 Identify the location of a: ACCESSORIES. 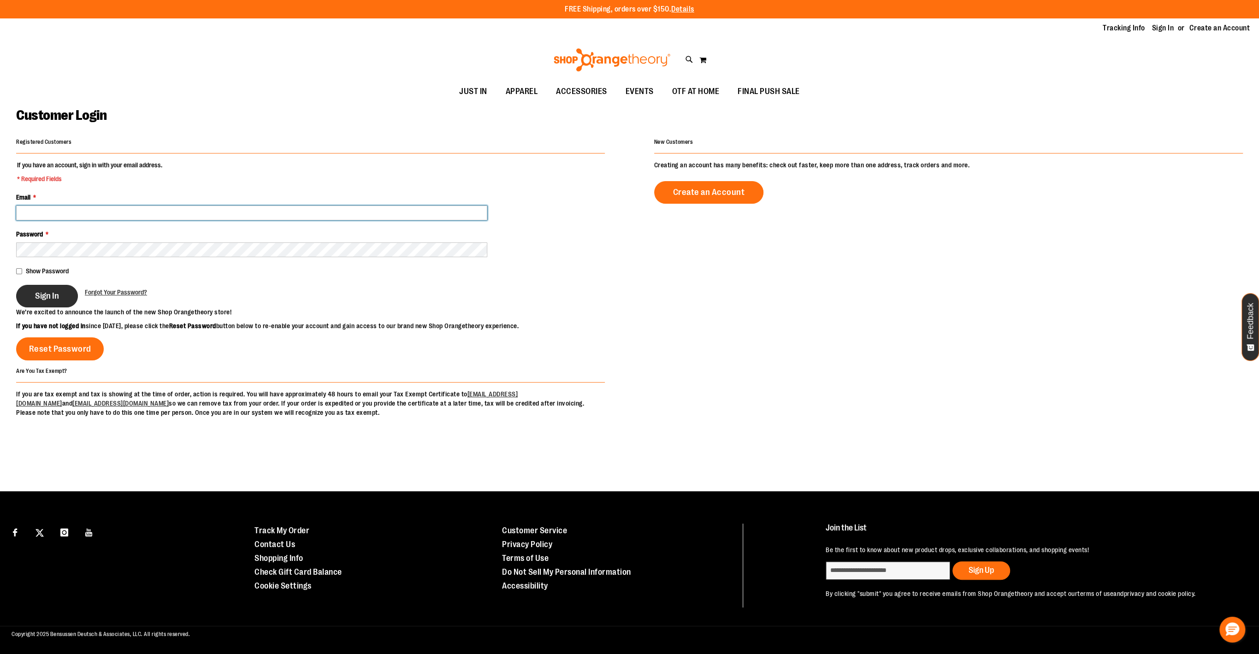
(581, 92).